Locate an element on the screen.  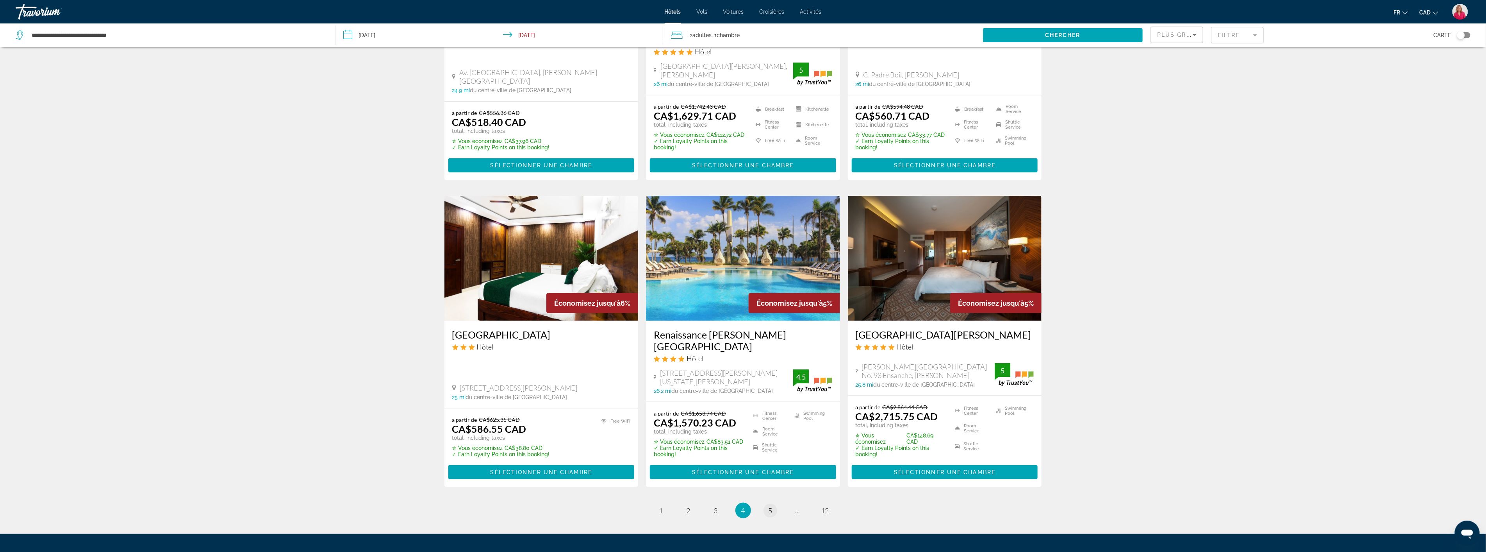
span: Croisières is located at coordinates (772, 12).